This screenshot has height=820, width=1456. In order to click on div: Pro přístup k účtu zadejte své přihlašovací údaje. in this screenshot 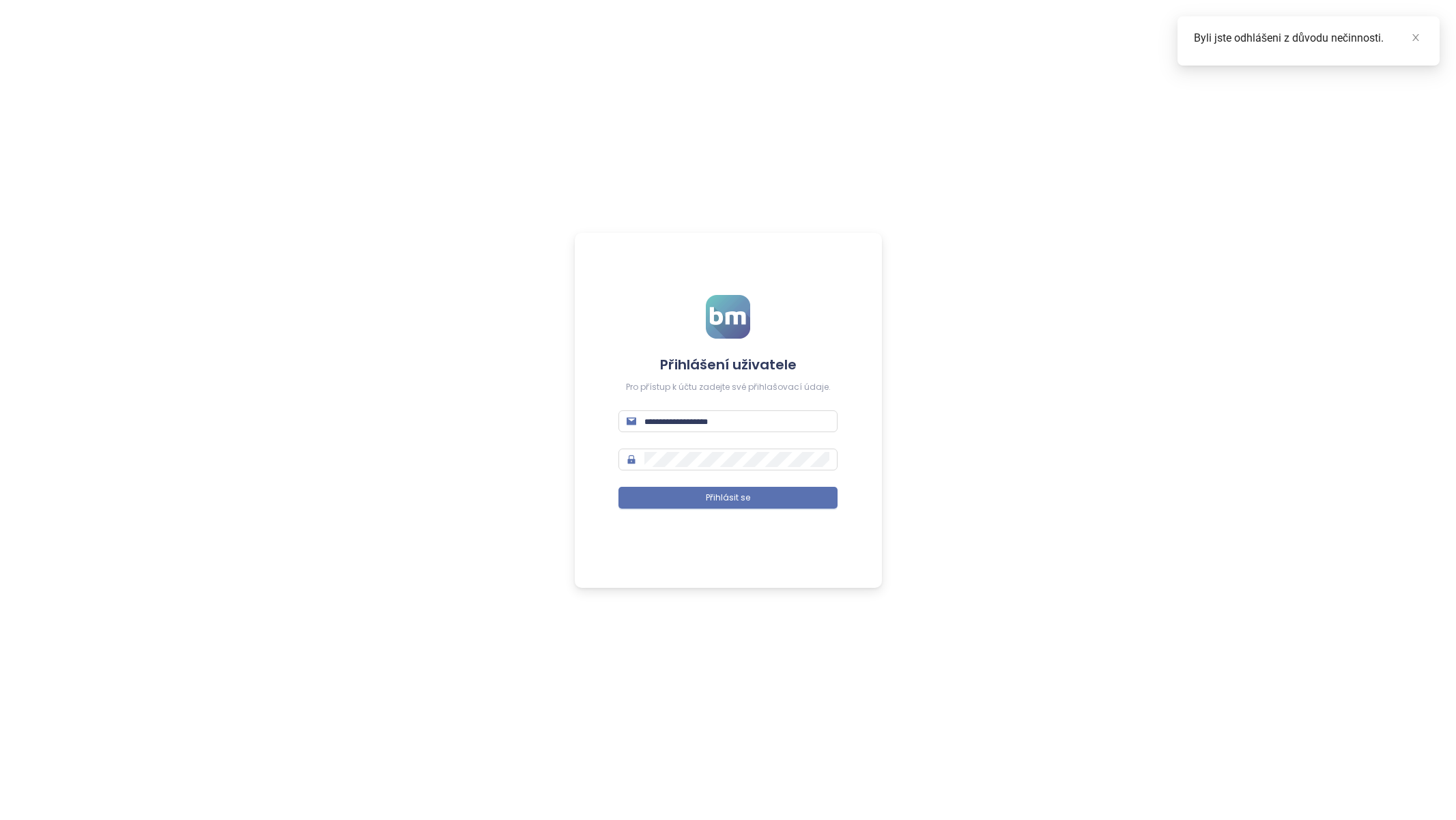, I will do `click(728, 387)`.